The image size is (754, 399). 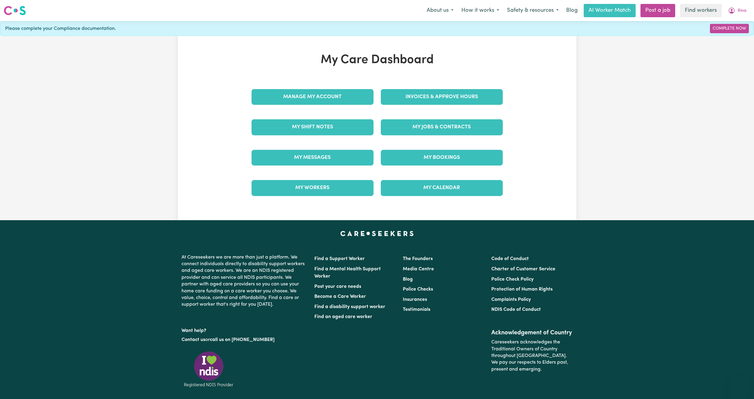 I want to click on a: My Workers, so click(x=313, y=188).